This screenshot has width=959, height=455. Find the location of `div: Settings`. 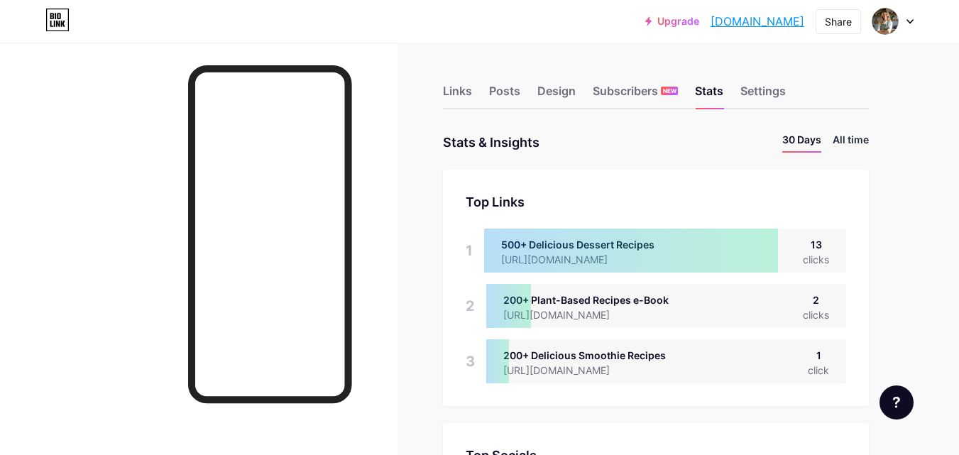

div: Settings is located at coordinates (763, 95).